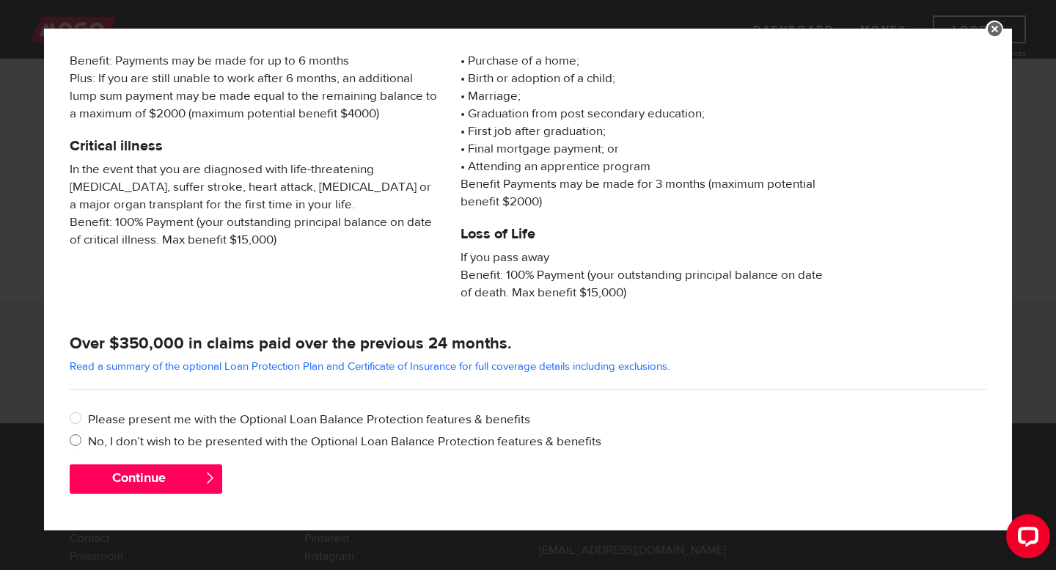 This screenshot has width=1056, height=570. Describe the element at coordinates (537, 442) in the screenshot. I see `label: No, I don’t wish to be presented with the Optional Loan Balance Protection features & benefits` at that location.